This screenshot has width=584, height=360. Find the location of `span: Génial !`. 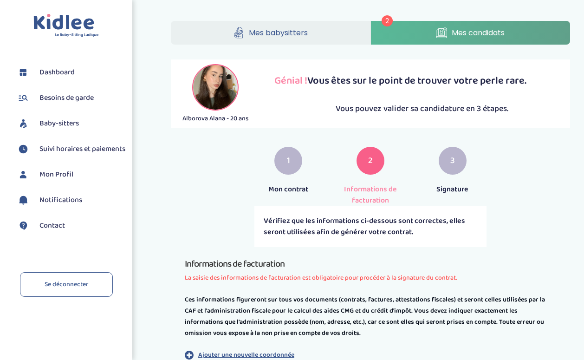

span: Génial ! is located at coordinates (291, 81).